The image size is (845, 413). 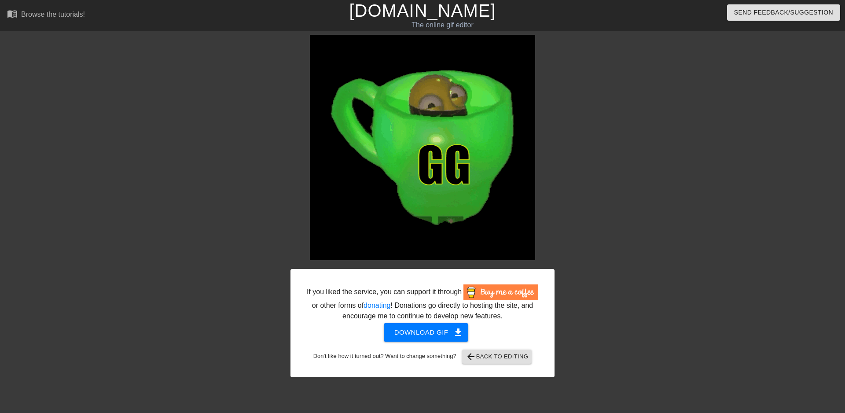 I want to click on span: get_app, so click(x=458, y=332).